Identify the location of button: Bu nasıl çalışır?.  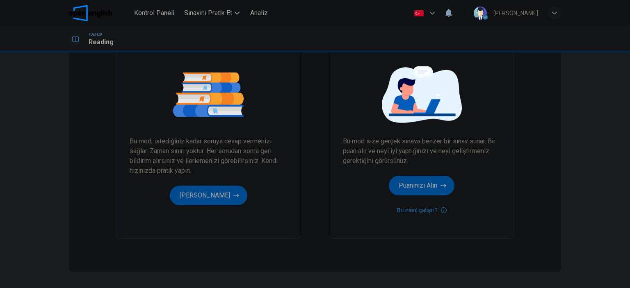
(422, 210).